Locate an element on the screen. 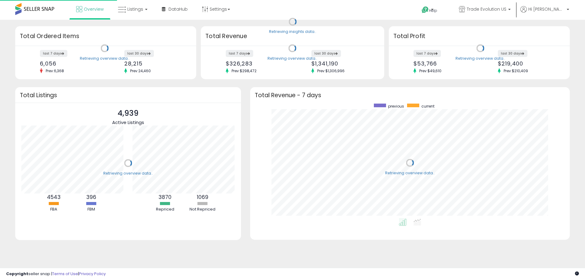  strong: Copyright is located at coordinates (17, 273).